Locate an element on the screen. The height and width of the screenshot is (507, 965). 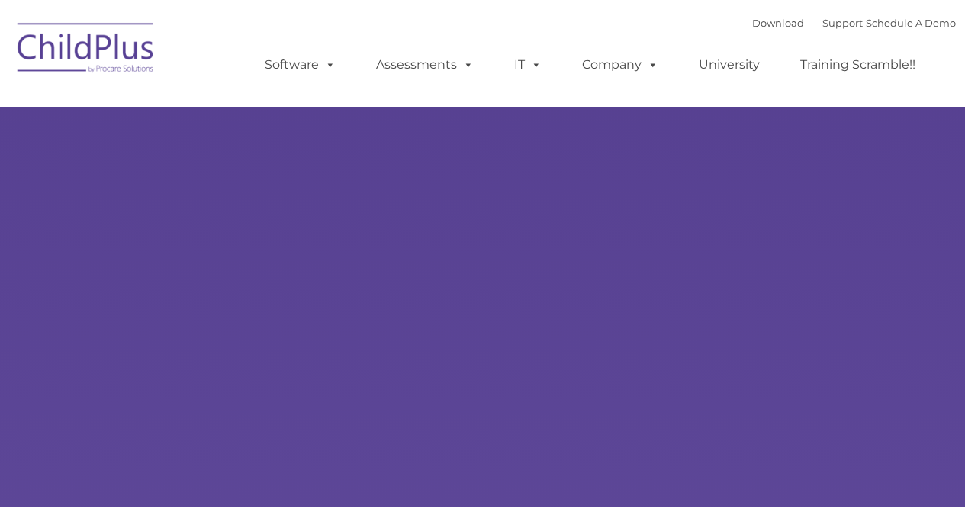
a: University is located at coordinates (729, 65).